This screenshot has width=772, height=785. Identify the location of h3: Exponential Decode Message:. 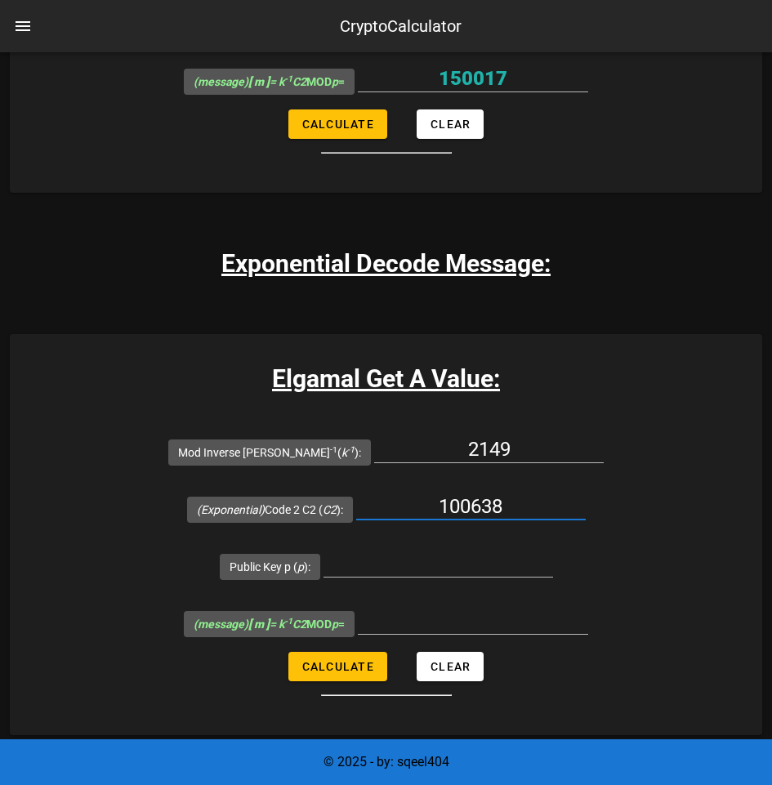
(386, 263).